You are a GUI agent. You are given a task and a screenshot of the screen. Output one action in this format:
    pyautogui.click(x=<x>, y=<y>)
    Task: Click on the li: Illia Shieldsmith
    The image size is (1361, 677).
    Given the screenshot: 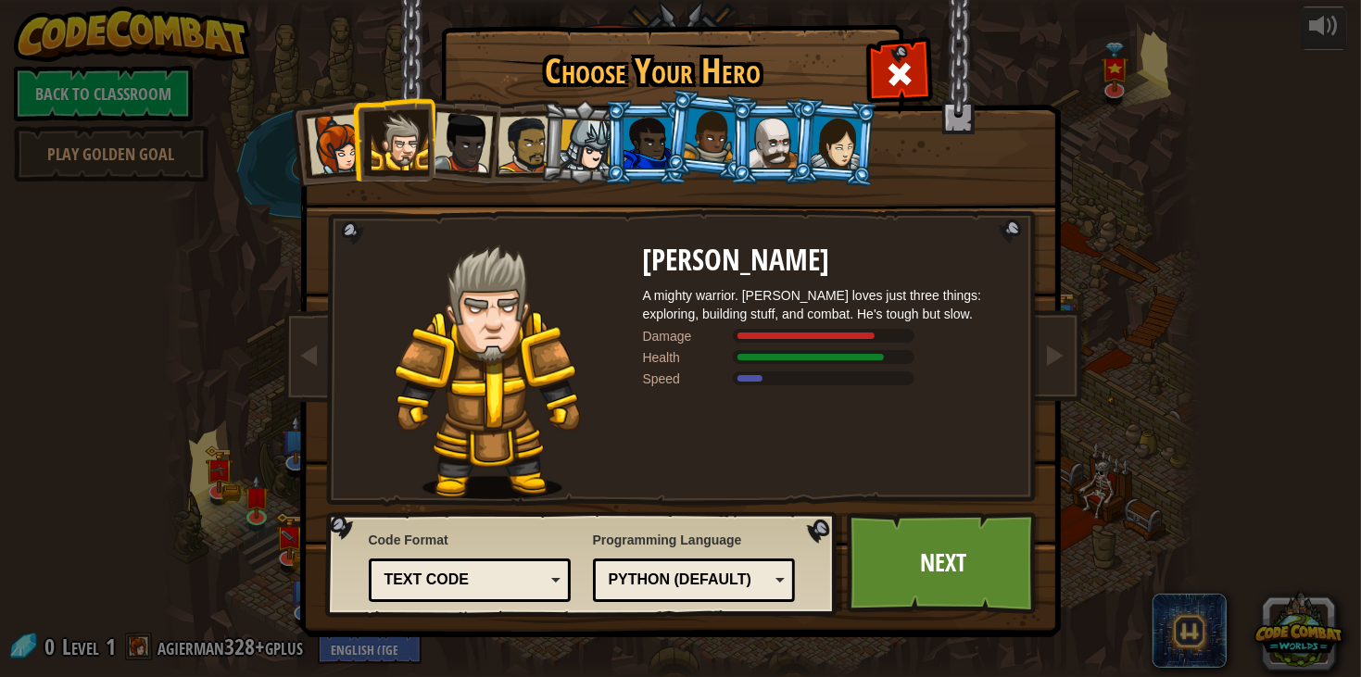 What is the action you would take?
    pyautogui.click(x=834, y=142)
    